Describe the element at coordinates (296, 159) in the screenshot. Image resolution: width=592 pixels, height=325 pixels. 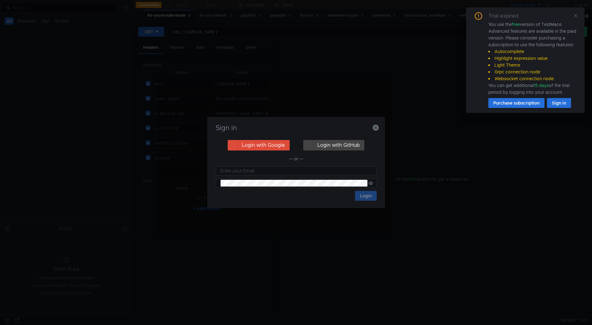
I see `div: — or —` at that location.